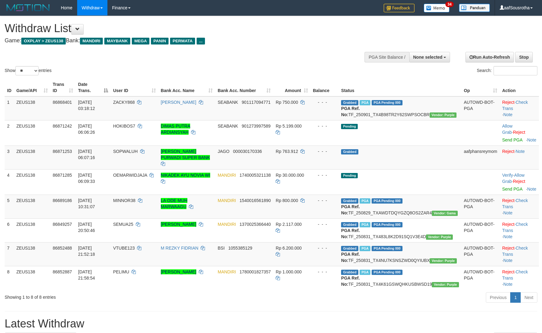  What do you see at coordinates (400, 108) in the screenshot?
I see `td: TF_250901_TX4B98TR2Y62SWPSOCBR` at bounding box center [400, 108].